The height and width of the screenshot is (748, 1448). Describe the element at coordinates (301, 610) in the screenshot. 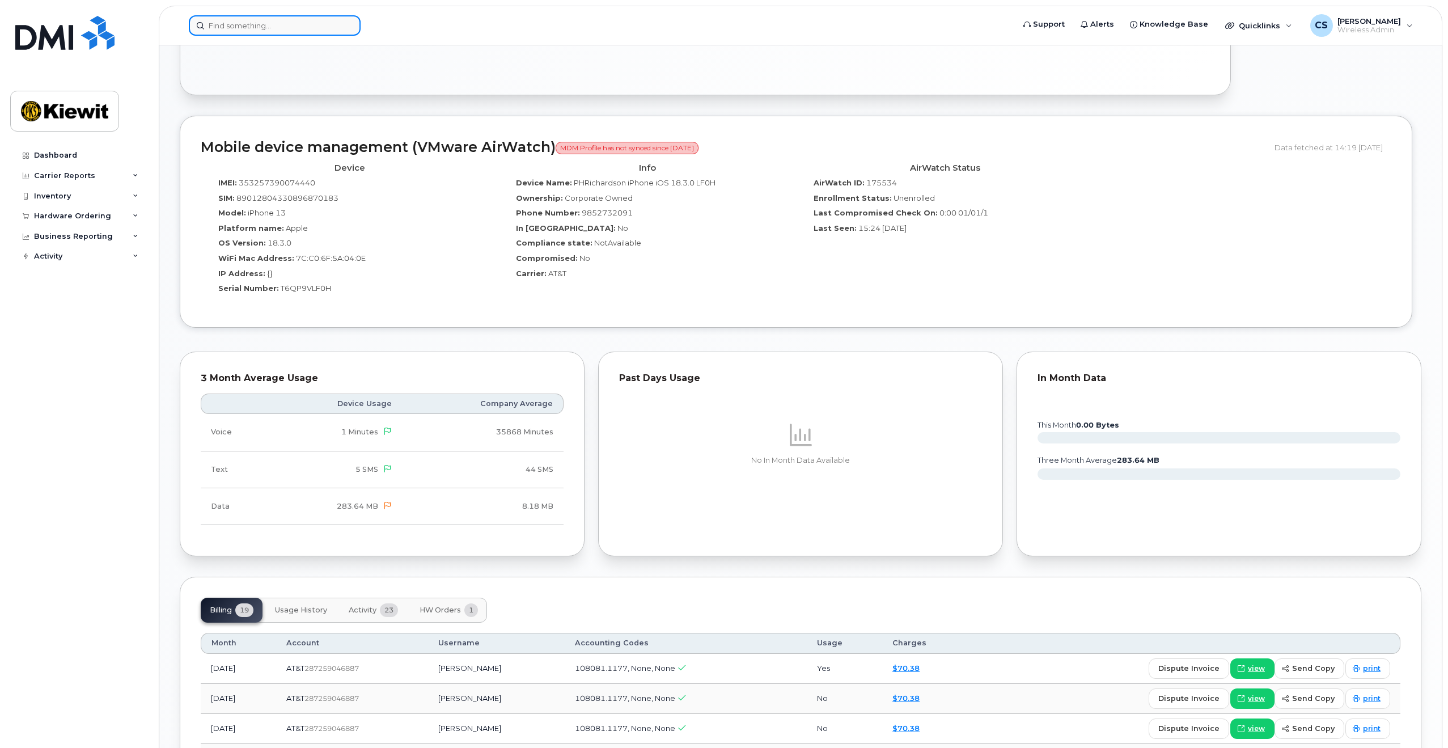

I see `span: Usage History` at that location.